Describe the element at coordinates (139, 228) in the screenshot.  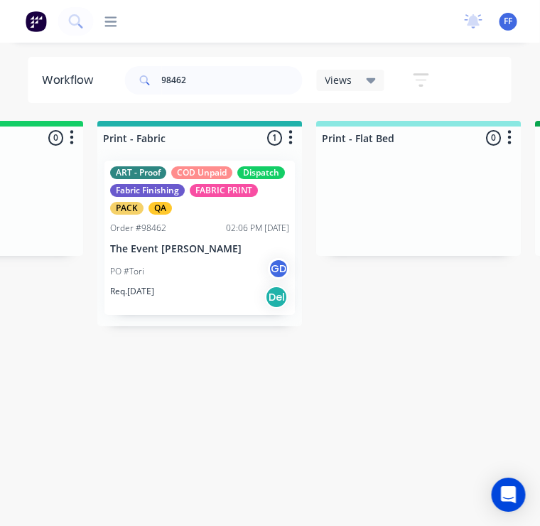
I see `div: Order #98462` at that location.